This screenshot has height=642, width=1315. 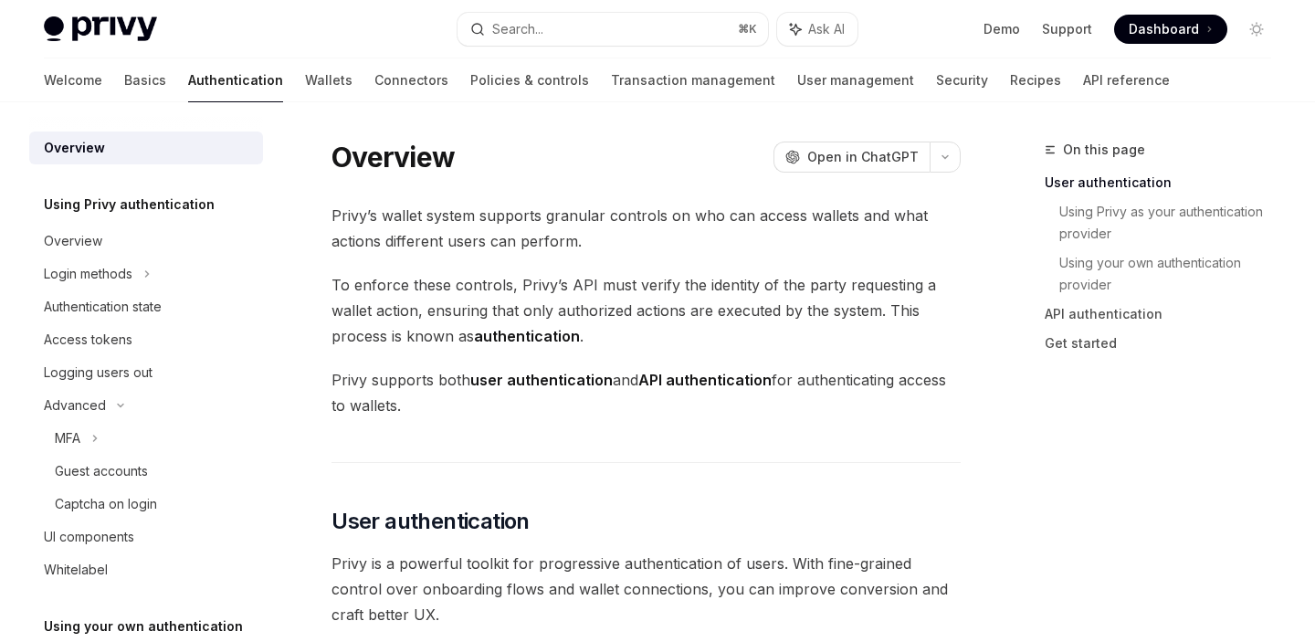 I want to click on a: Security, so click(x=961, y=80).